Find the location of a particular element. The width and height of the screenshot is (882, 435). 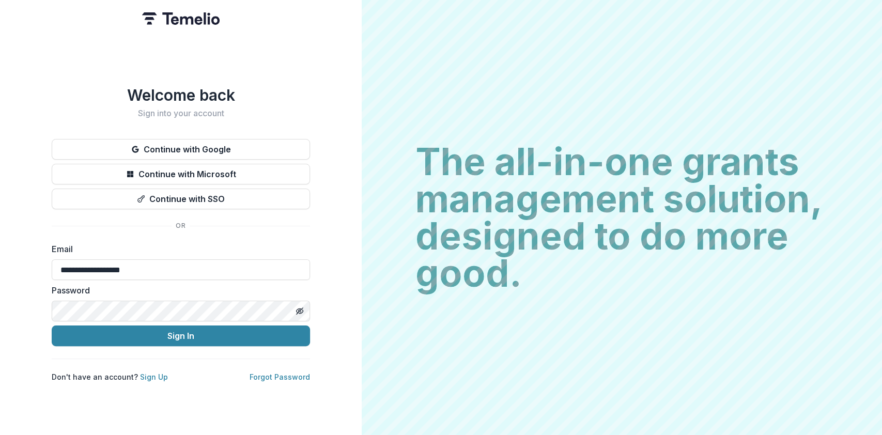

button: Continue with Microsoft is located at coordinates (181, 174).